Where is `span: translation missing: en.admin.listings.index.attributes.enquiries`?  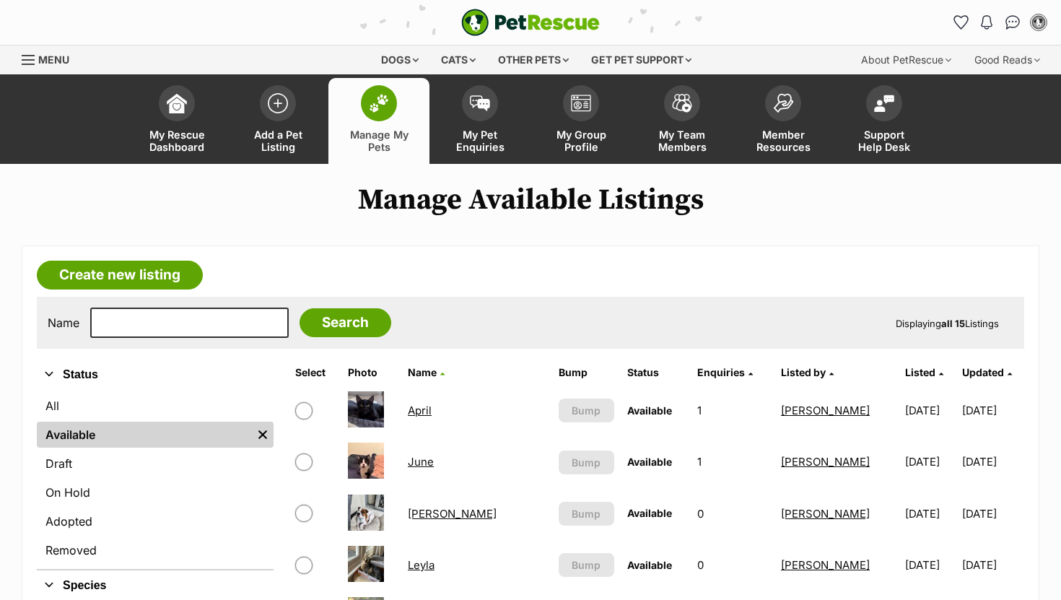
span: translation missing: en.admin.listings.index.attributes.enquiries is located at coordinates (721, 372).